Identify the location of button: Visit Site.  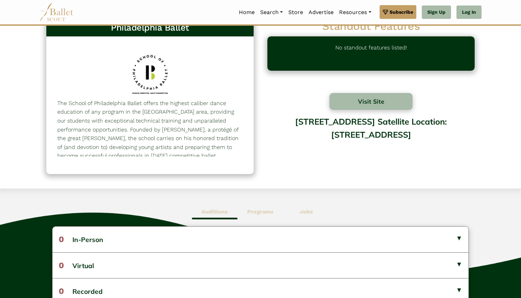
(371, 101).